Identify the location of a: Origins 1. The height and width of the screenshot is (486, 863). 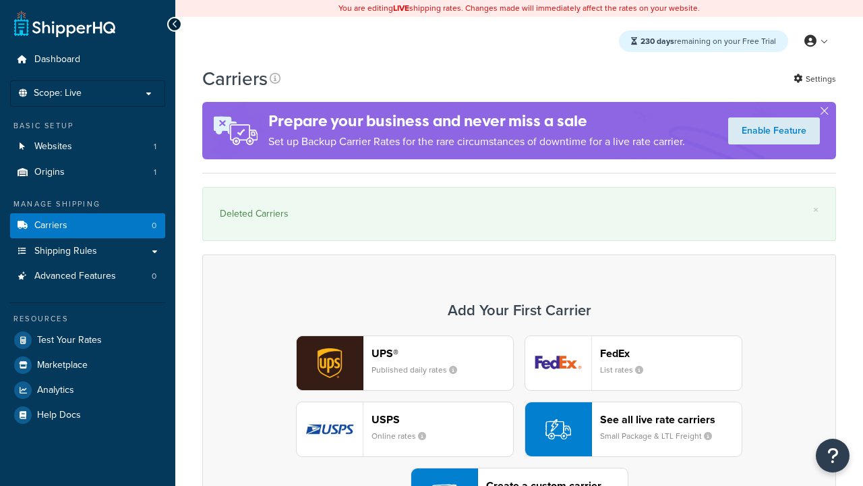
(88, 172).